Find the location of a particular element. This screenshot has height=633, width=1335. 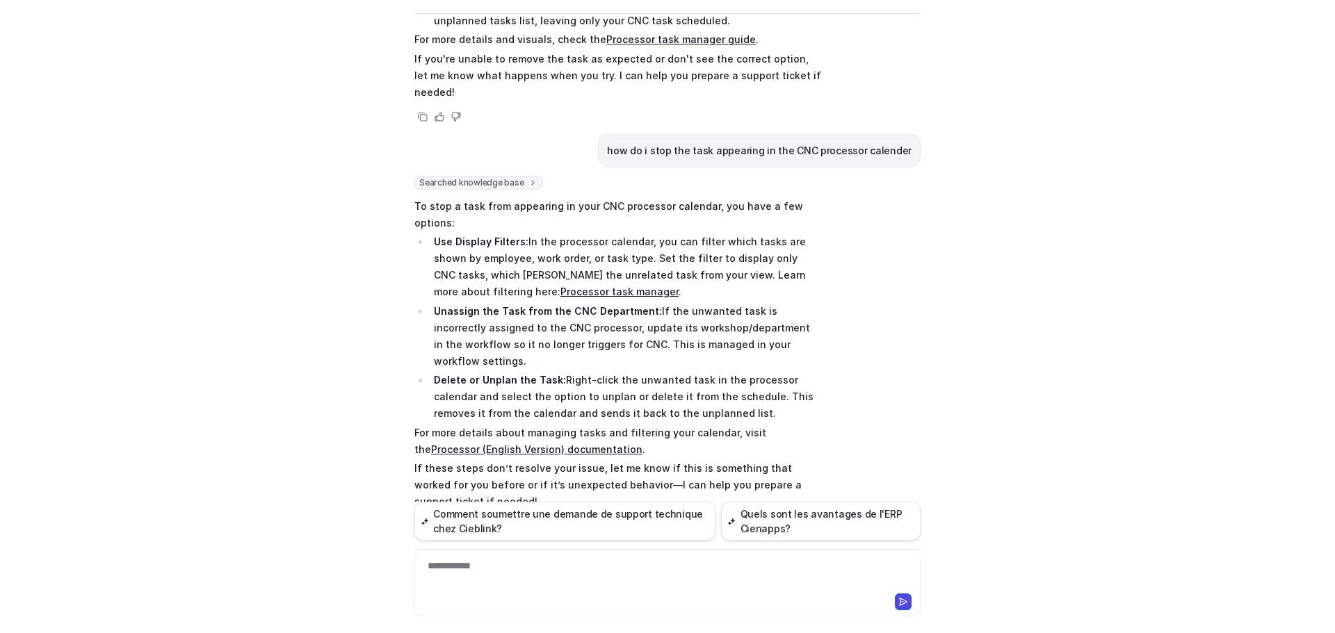

p: If you're unable to remove the task as expected or don't see the correct option, let me know what... is located at coordinates (617, 76).